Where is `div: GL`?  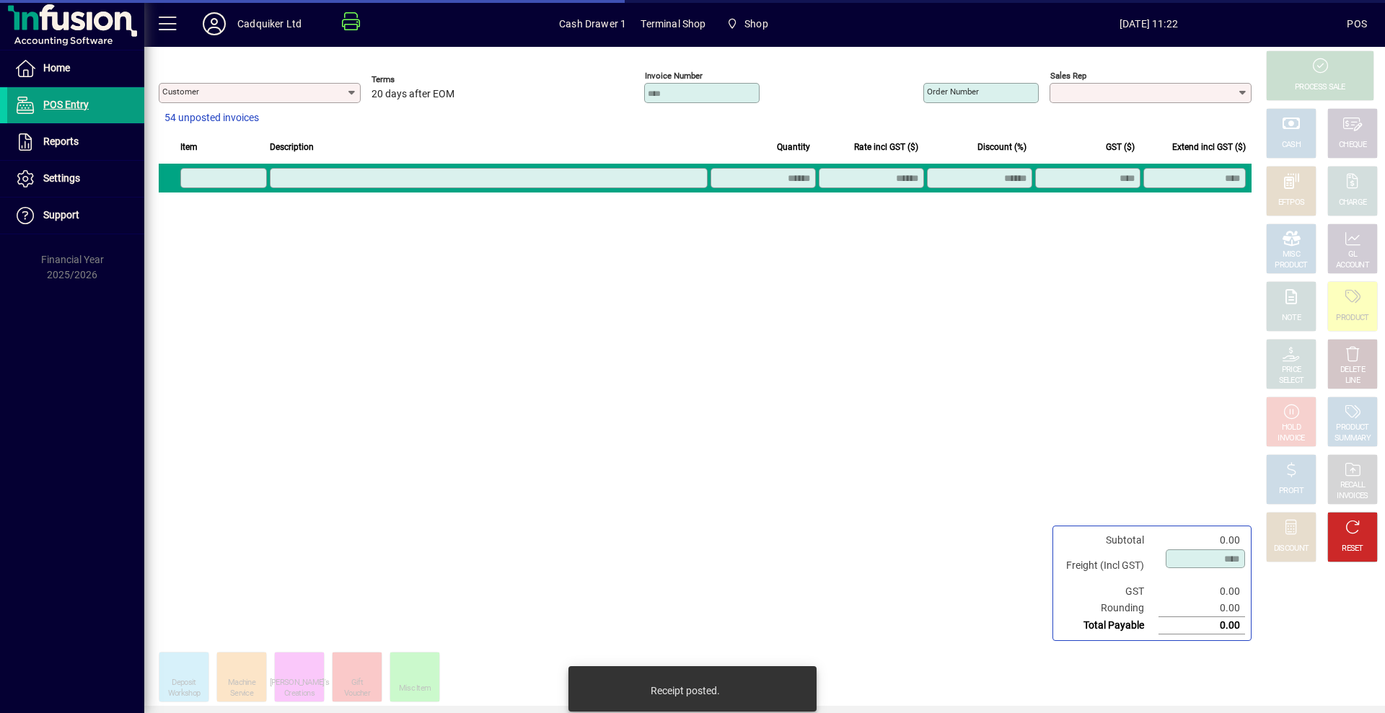
div: GL is located at coordinates (1353, 255).